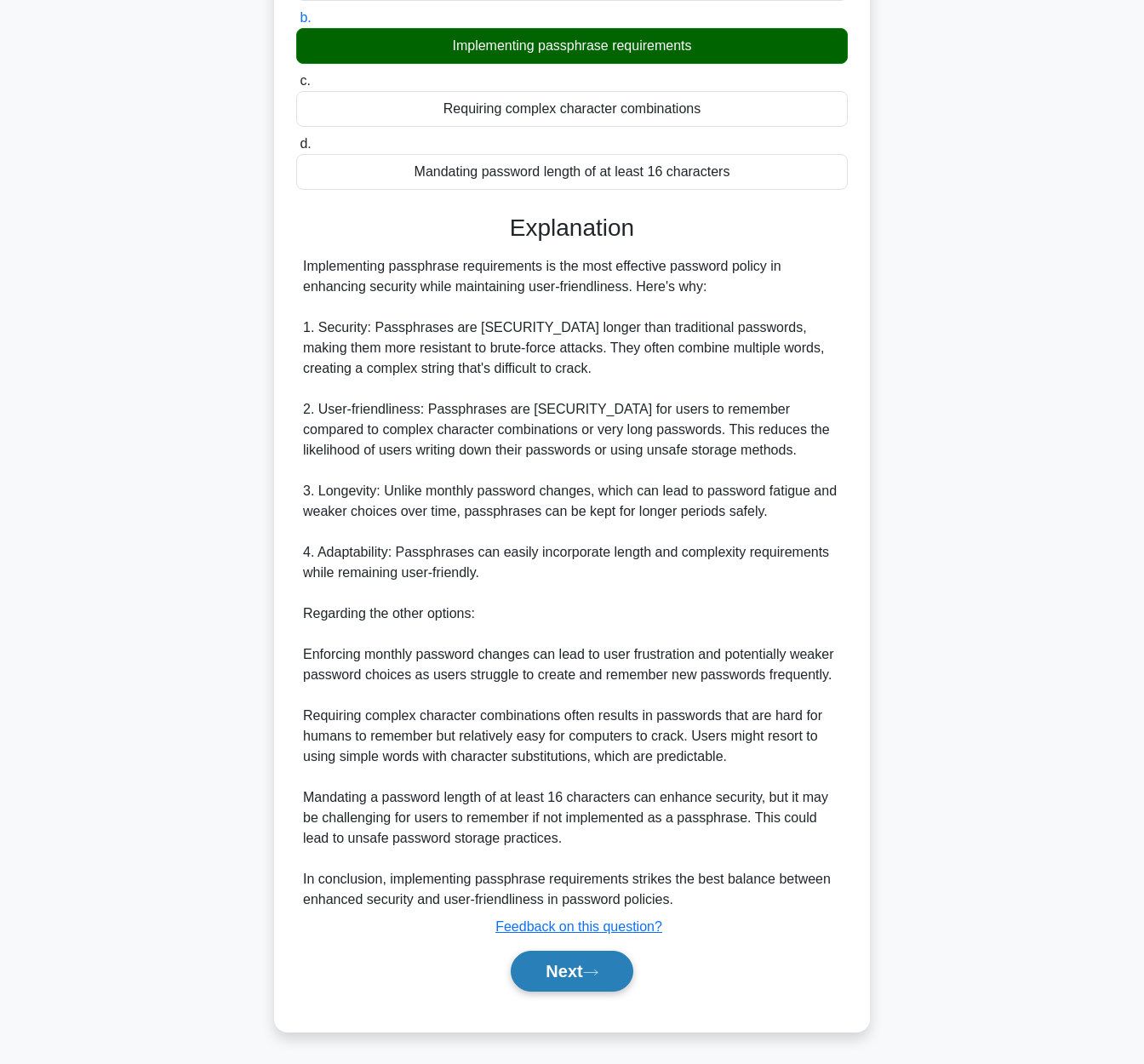  What do you see at coordinates (572, 109) in the screenshot?
I see `div: Requiring complex character combinations` at bounding box center [572, 109].